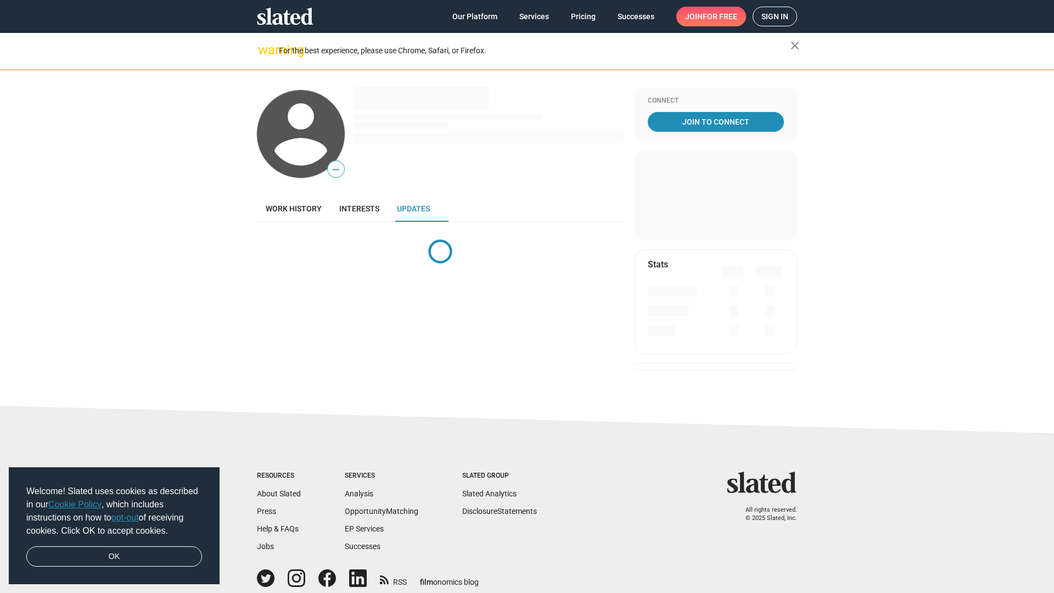  I want to click on div: Slated Group, so click(499, 476).